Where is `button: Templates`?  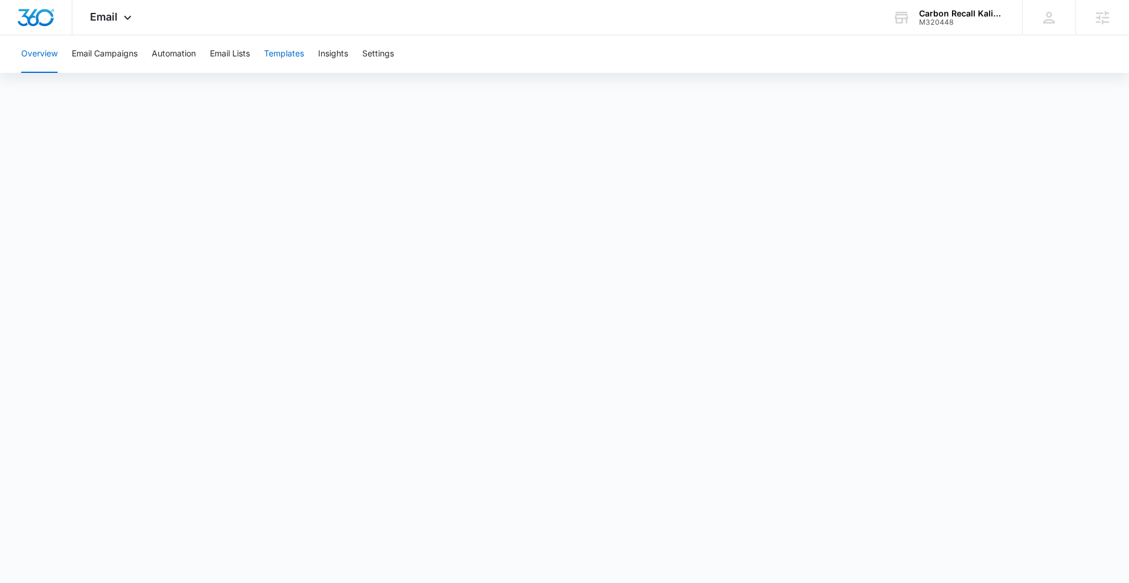
button: Templates is located at coordinates (284, 54).